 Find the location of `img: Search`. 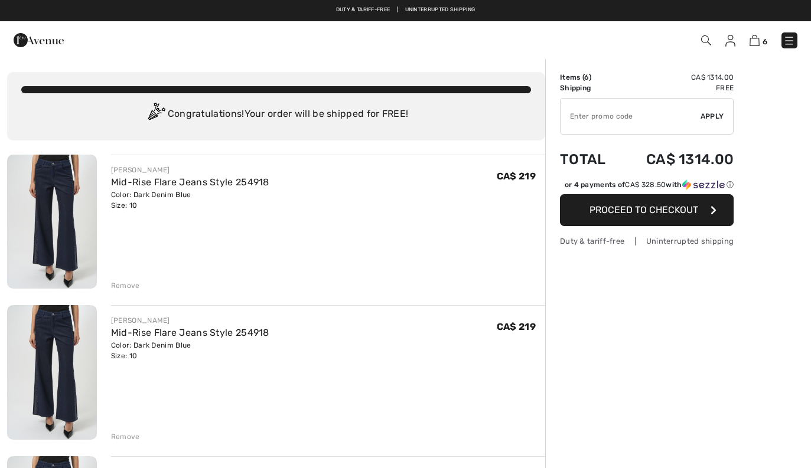

img: Search is located at coordinates (706, 40).